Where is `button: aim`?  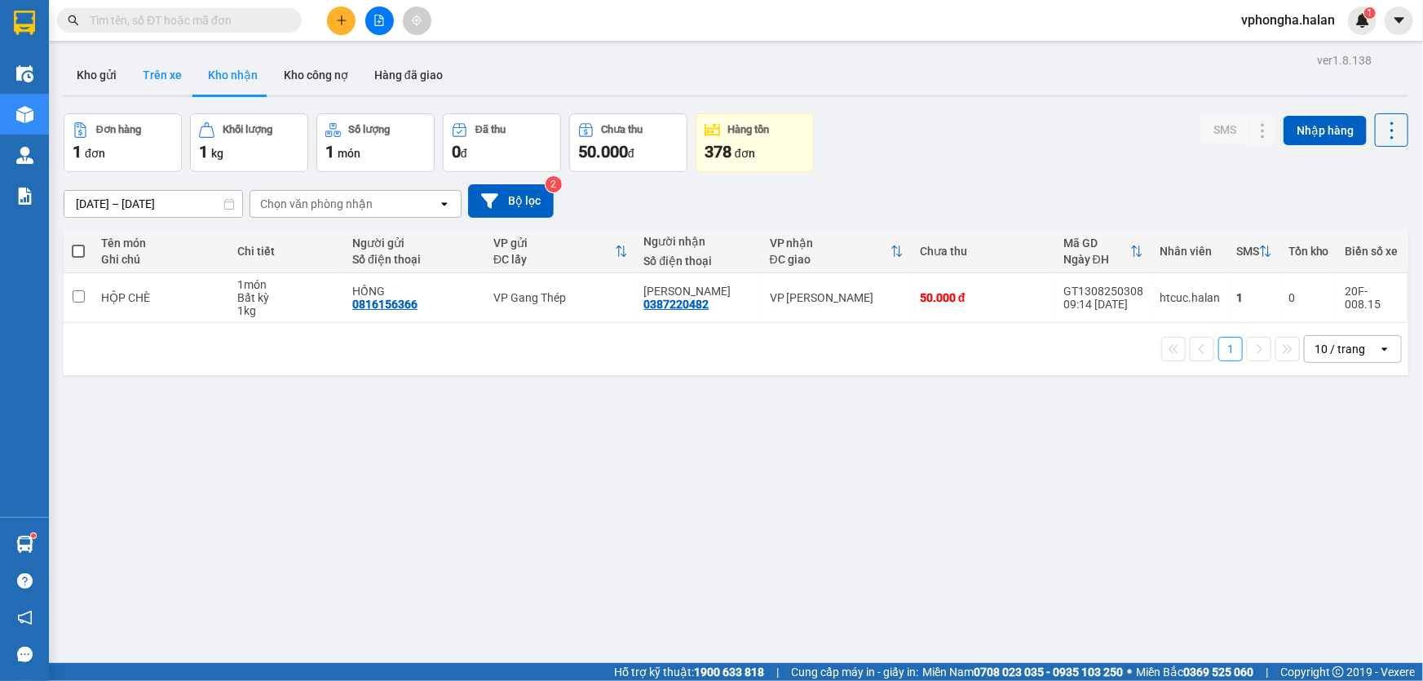 button: aim is located at coordinates (417, 20).